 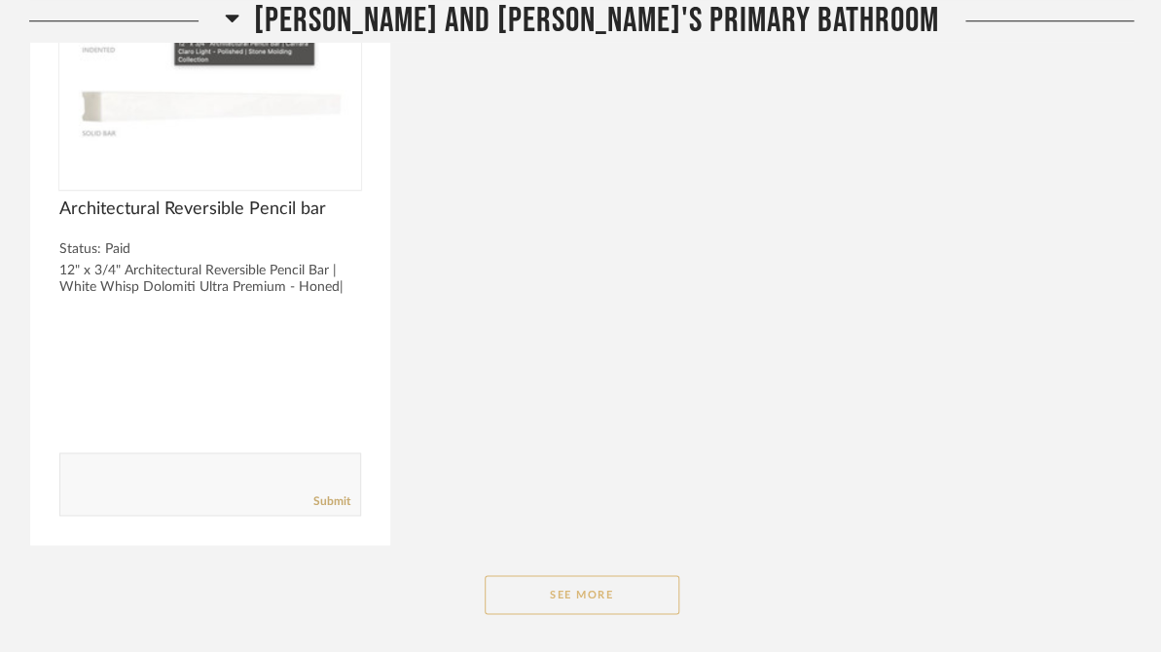 I want to click on div: Status: Paid, so click(x=210, y=249).